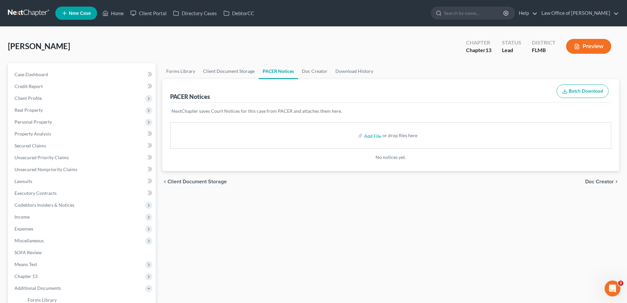 This screenshot has width=627, height=303. What do you see at coordinates (82, 86) in the screenshot?
I see `a: Credit Report` at bounding box center [82, 86].